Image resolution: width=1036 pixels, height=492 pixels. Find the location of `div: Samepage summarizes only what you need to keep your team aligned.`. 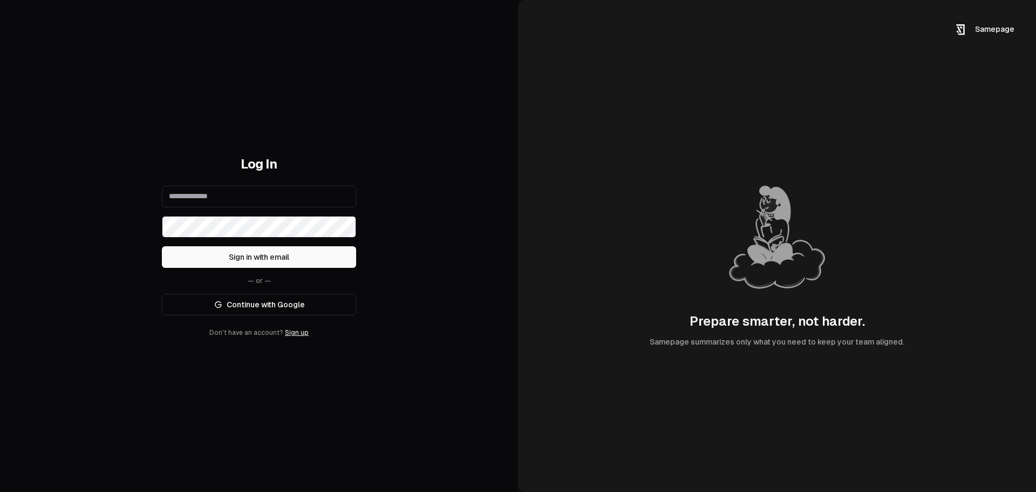

div: Samepage summarizes only what you need to keep your team aligned. is located at coordinates (777, 342).